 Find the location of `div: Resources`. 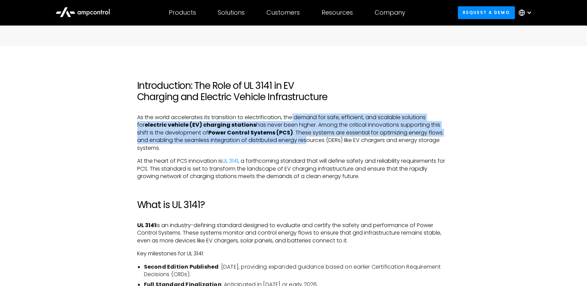

div: Resources is located at coordinates (337, 13).